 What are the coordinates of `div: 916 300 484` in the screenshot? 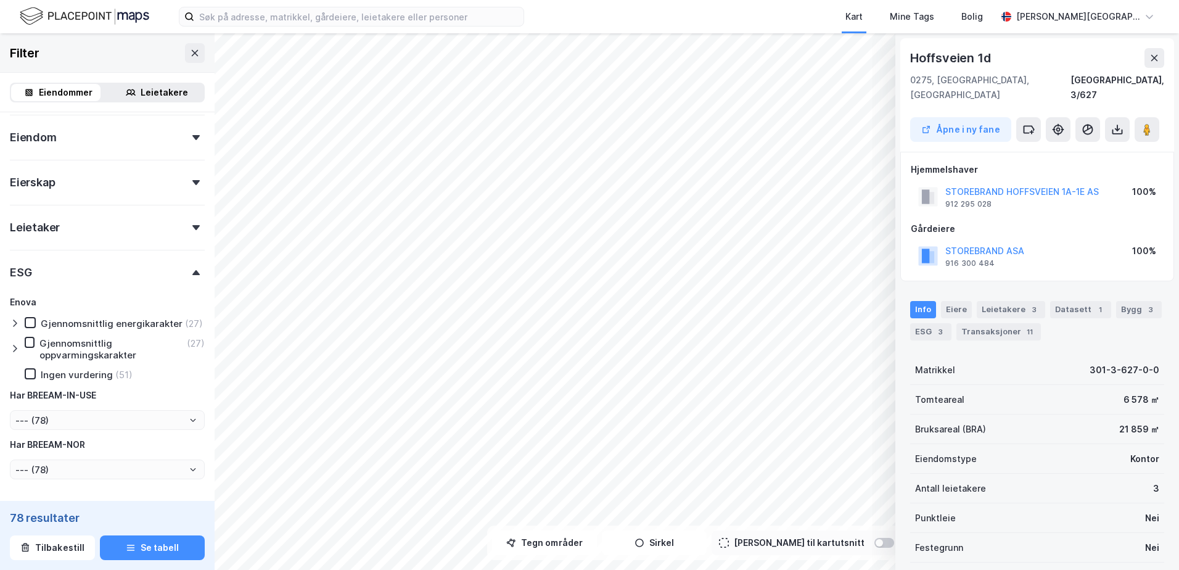 It's located at (970, 263).